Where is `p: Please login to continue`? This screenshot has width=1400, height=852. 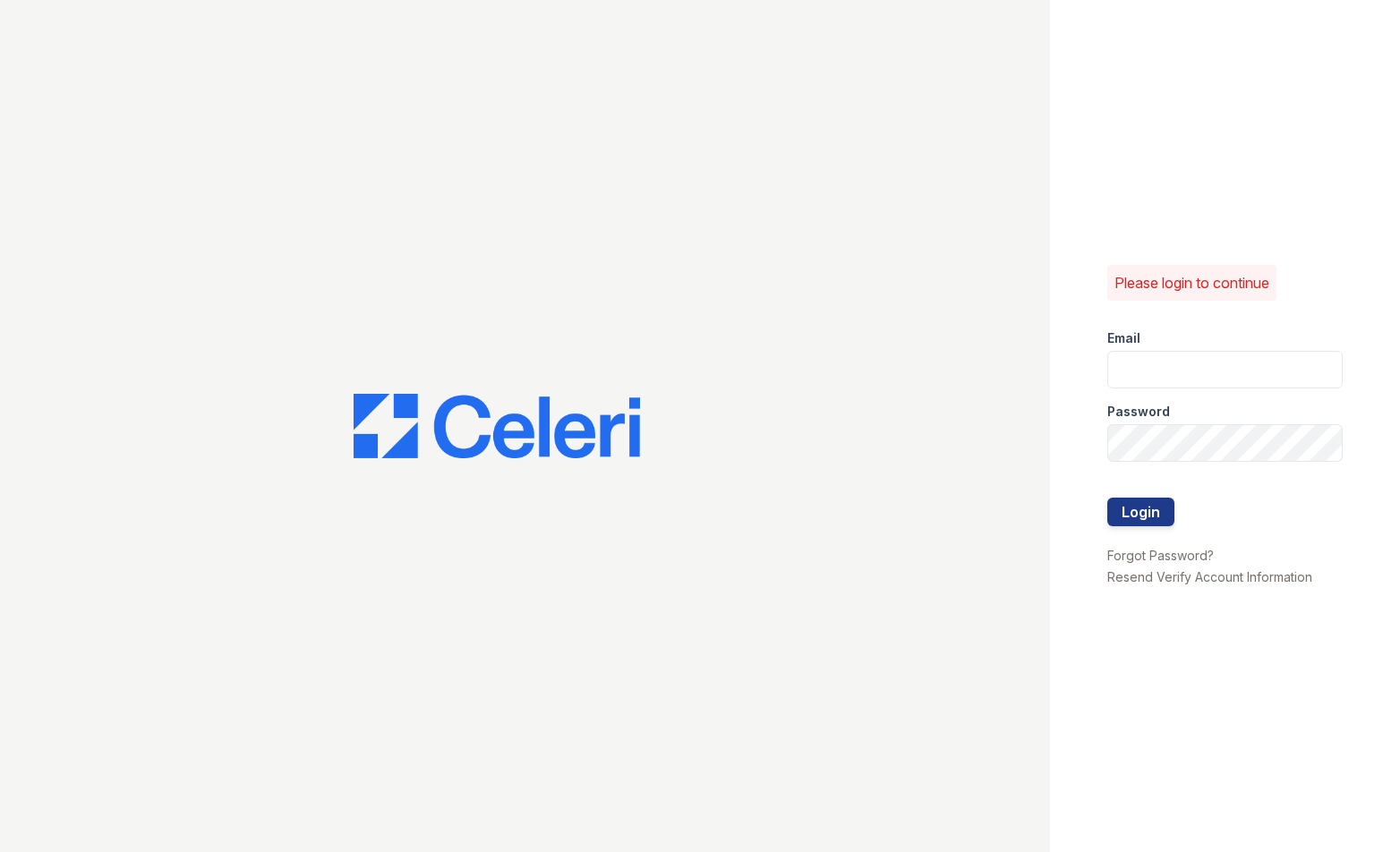
p: Please login to continue is located at coordinates (1192, 283).